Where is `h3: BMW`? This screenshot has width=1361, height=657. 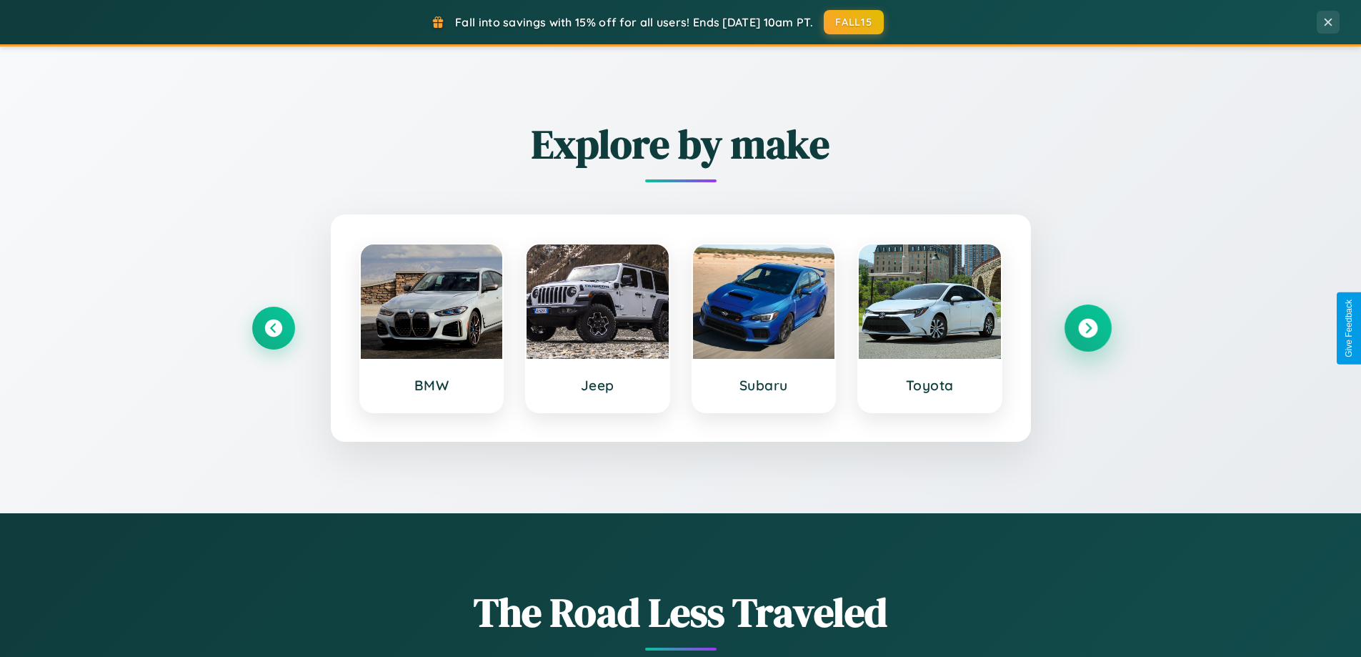 h3: BMW is located at coordinates (432, 385).